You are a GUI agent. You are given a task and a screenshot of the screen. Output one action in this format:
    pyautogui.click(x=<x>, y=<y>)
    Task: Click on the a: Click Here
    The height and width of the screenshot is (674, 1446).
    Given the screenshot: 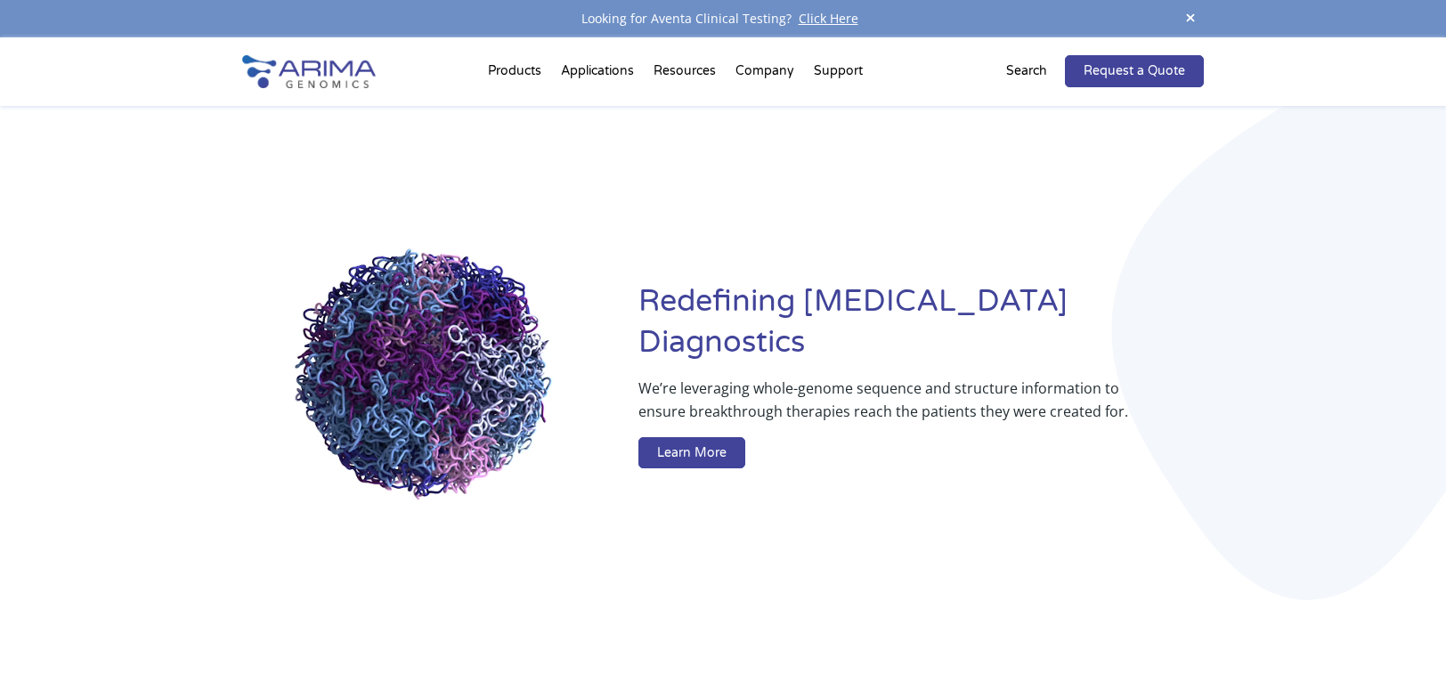 What is the action you would take?
    pyautogui.click(x=828, y=18)
    